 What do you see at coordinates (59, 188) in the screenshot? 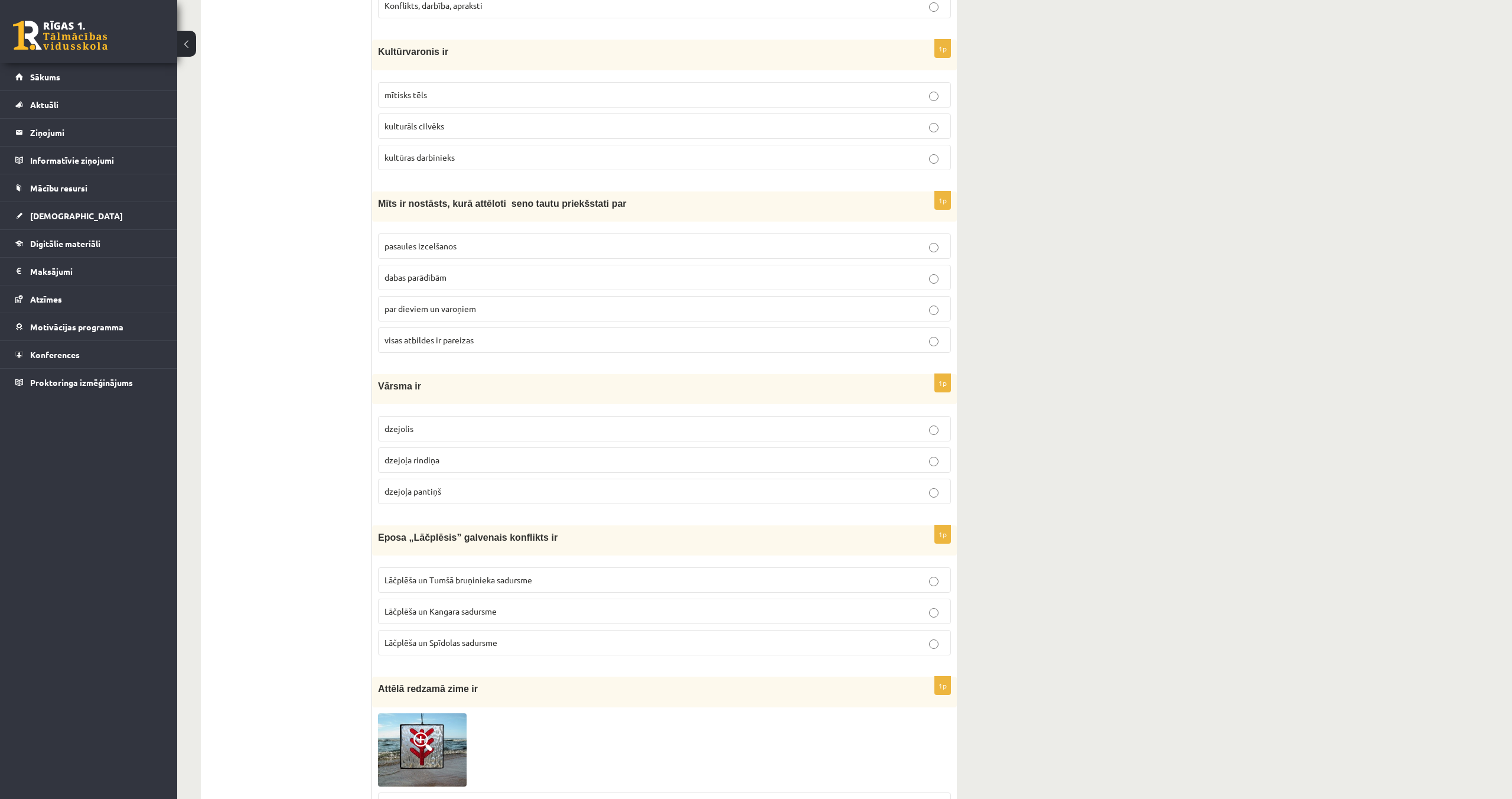
I see `span: Mācību resursi` at bounding box center [59, 188].